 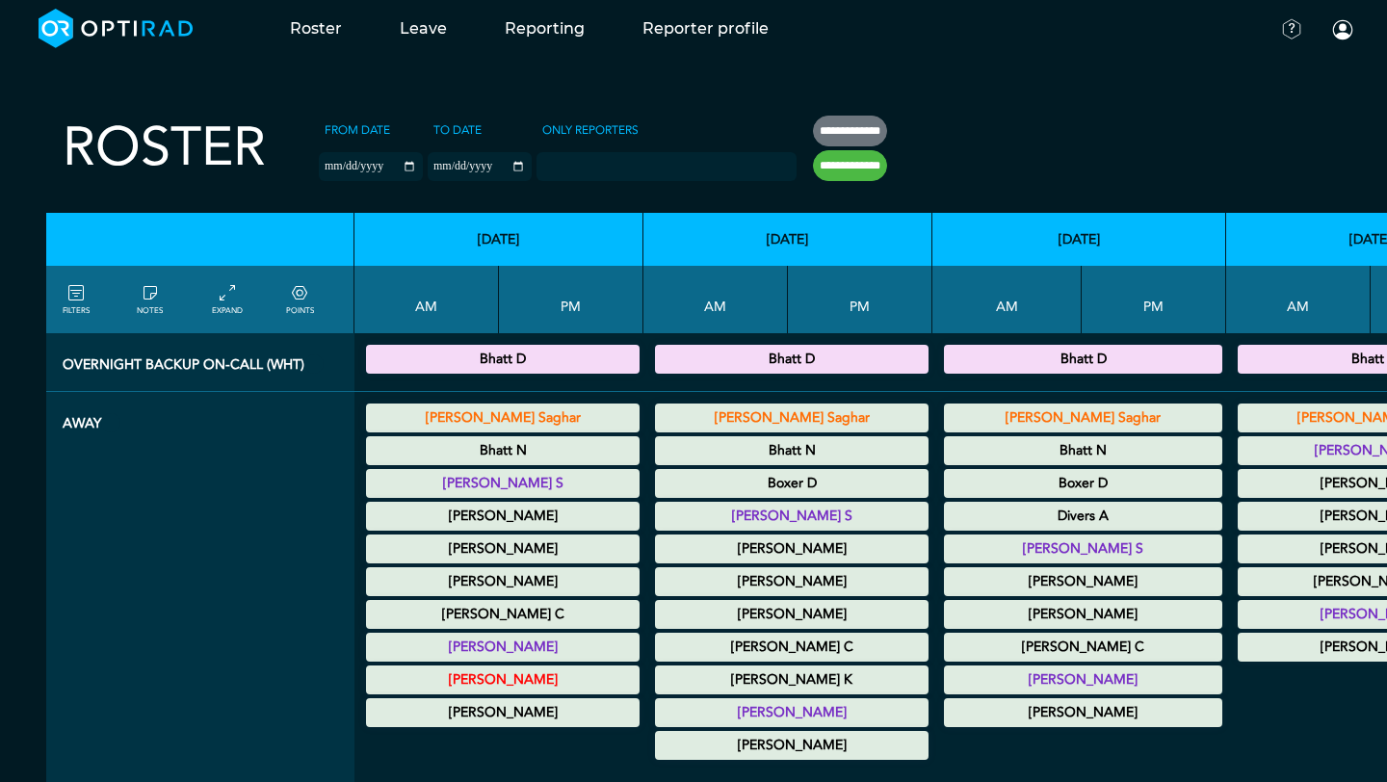 What do you see at coordinates (357, 130) in the screenshot?
I see `label: From date` at bounding box center [357, 130].